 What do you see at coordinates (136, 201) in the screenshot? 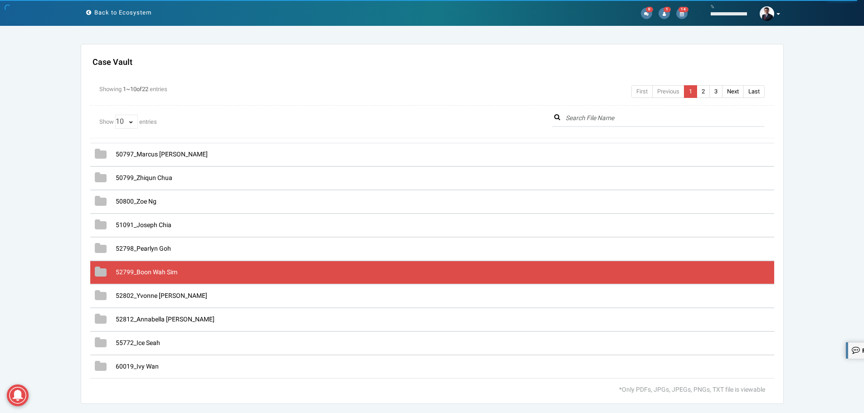
I see `span: 50800_Zoe Ng` at bounding box center [136, 201].